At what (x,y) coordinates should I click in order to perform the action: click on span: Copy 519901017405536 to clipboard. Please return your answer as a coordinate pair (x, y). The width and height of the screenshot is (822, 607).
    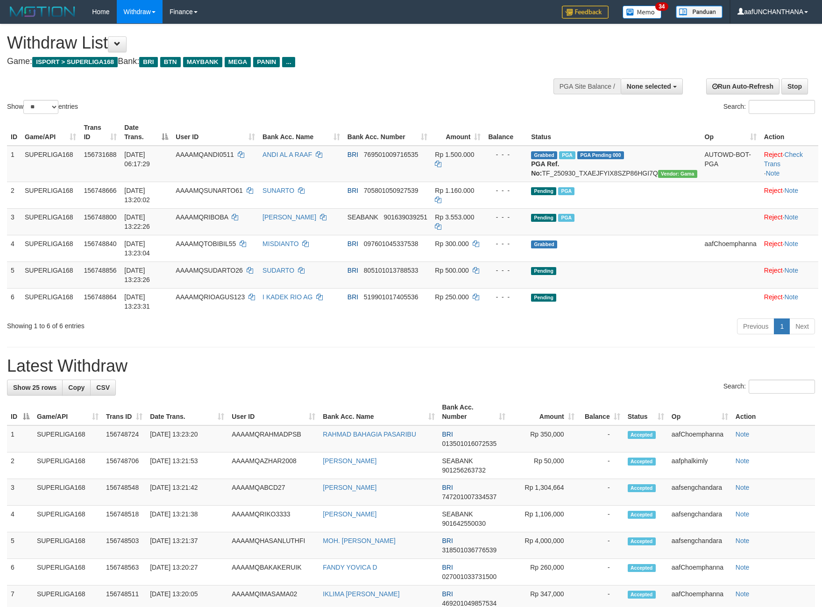
    Looking at the image, I should click on (391, 297).